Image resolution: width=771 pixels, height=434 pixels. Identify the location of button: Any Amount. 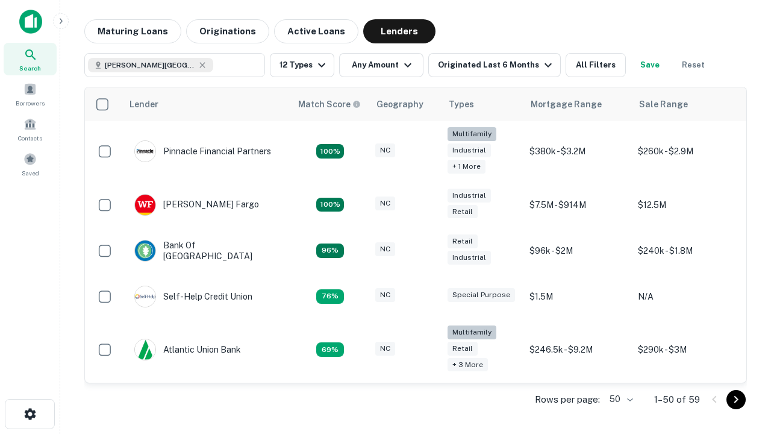
(381, 65).